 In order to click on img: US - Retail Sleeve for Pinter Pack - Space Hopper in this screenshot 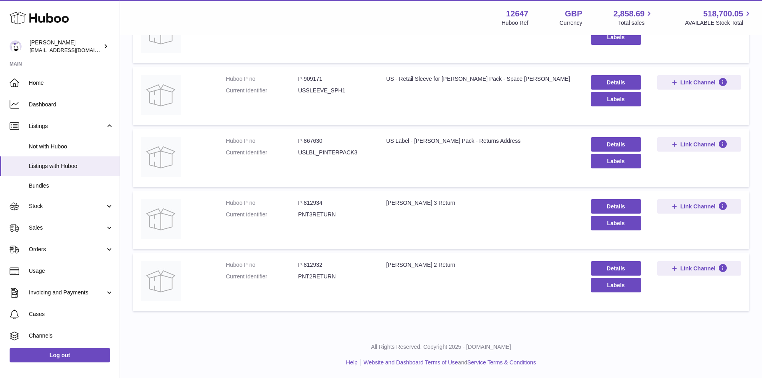, I will do `click(161, 95)`.